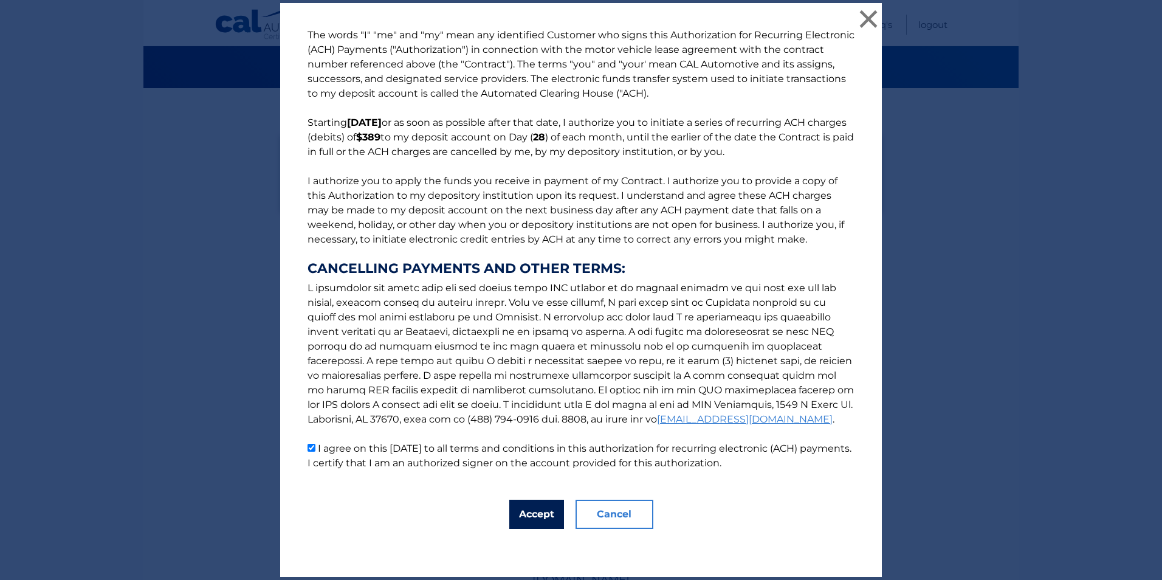 This screenshot has width=1162, height=580. What do you see at coordinates (368, 137) in the screenshot?
I see `b: $389` at bounding box center [368, 137].